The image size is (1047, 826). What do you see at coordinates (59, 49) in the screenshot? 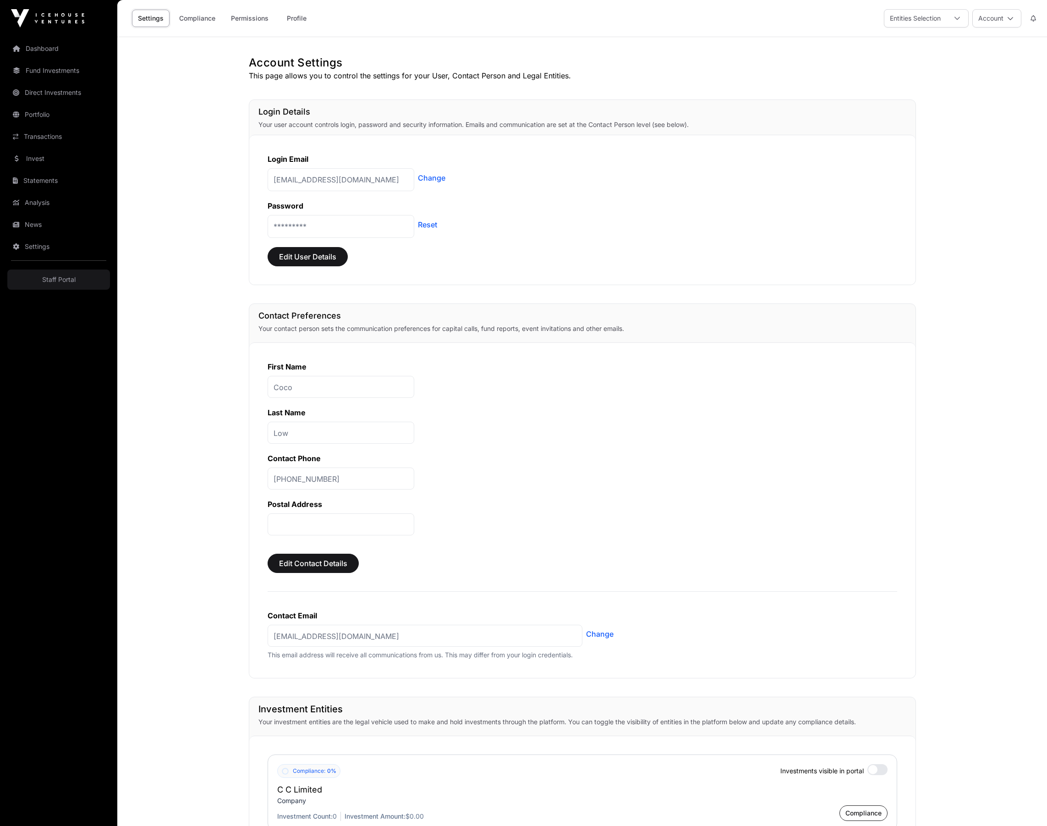
I see `a: Dashboard` at bounding box center [59, 49].